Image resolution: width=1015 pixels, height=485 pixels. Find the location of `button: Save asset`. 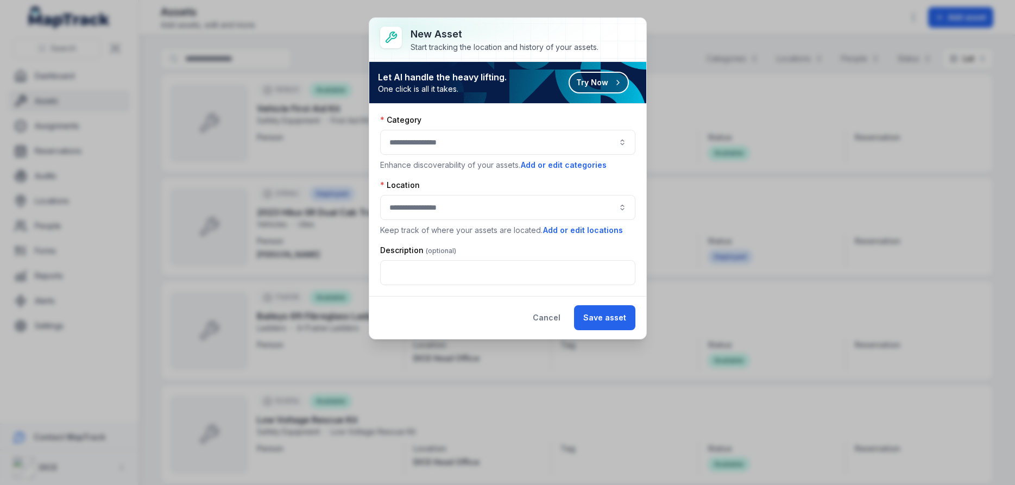

button: Save asset is located at coordinates (604, 318).